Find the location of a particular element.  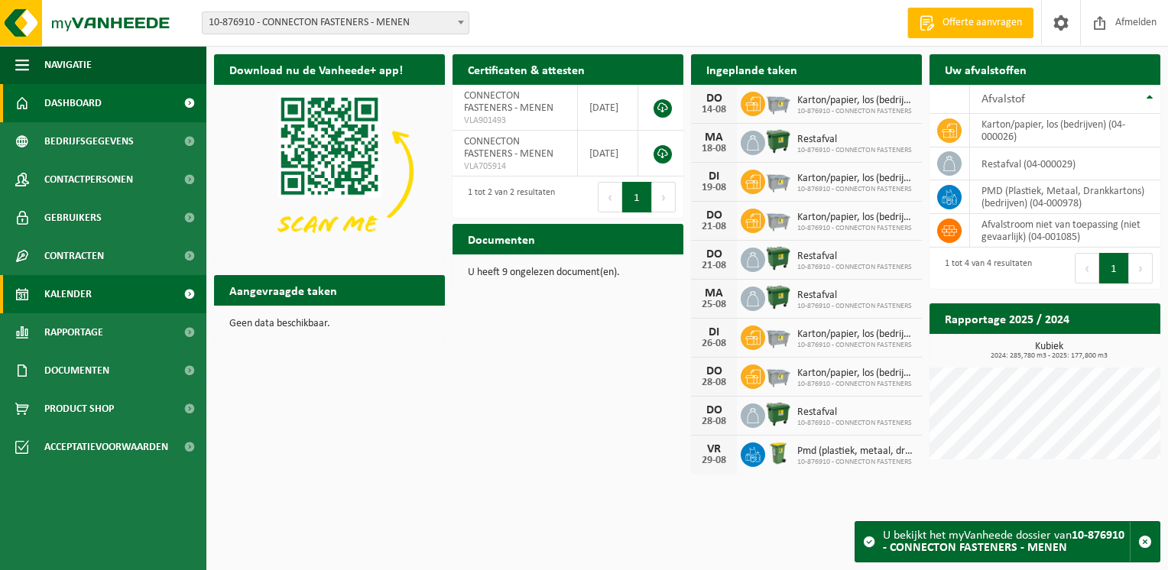

span: Navigatie is located at coordinates (68, 65).